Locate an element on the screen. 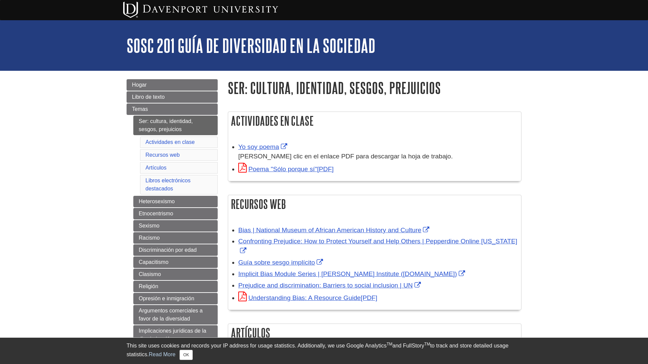 Image resolution: width=648 pixels, height=364 pixels. a: Artículos is located at coordinates (156, 168).